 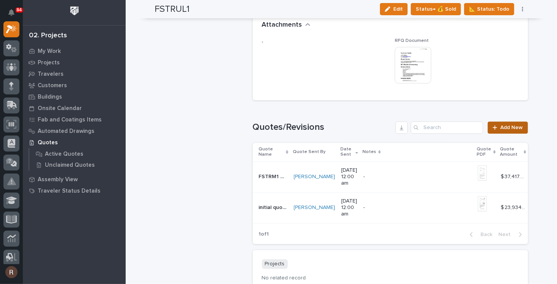 I want to click on button: Notifications, so click(x=11, y=13).